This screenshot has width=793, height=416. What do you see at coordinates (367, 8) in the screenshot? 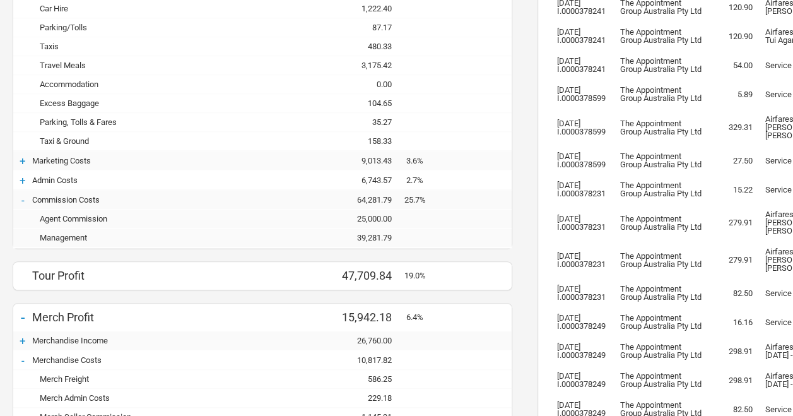
I see `div: 1,222.40` at bounding box center [367, 8].